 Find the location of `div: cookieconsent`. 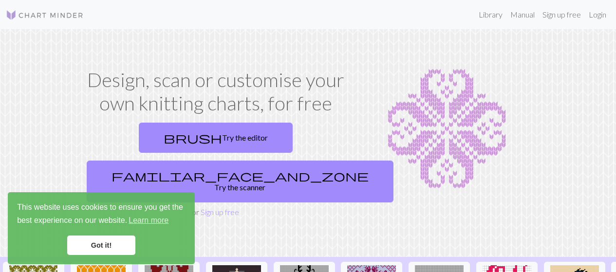

div: cookieconsent is located at coordinates (101, 229).